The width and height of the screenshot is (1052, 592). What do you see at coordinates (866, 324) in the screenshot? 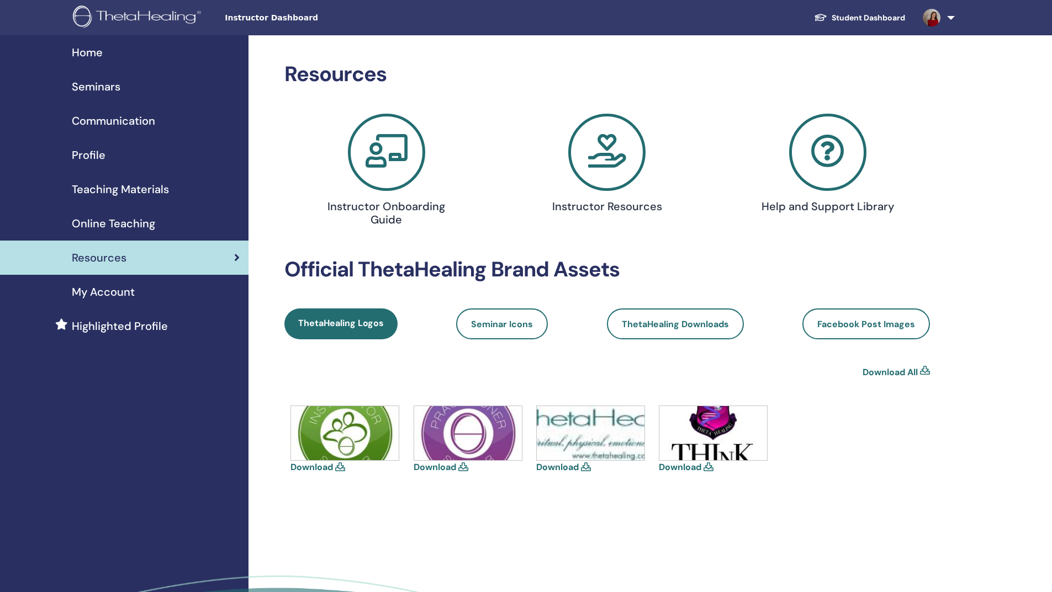
I see `span: Facebook Post Images` at bounding box center [866, 324].